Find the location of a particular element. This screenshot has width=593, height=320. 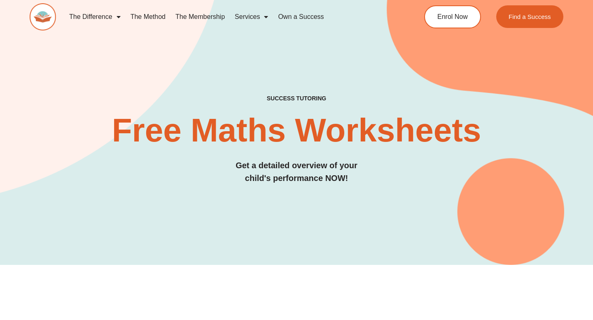

a: Services is located at coordinates (251, 17).